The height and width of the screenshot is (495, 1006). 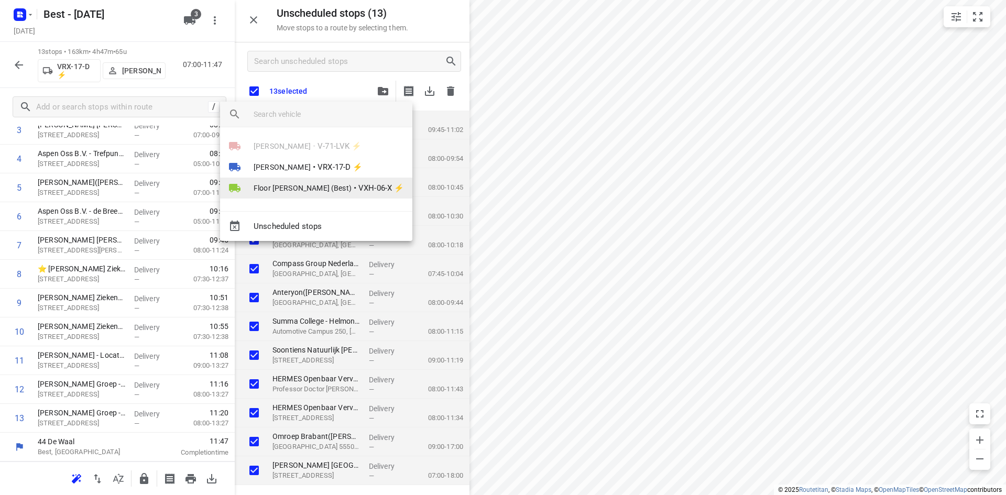 I want to click on input: search vehicle, so click(x=329, y=114).